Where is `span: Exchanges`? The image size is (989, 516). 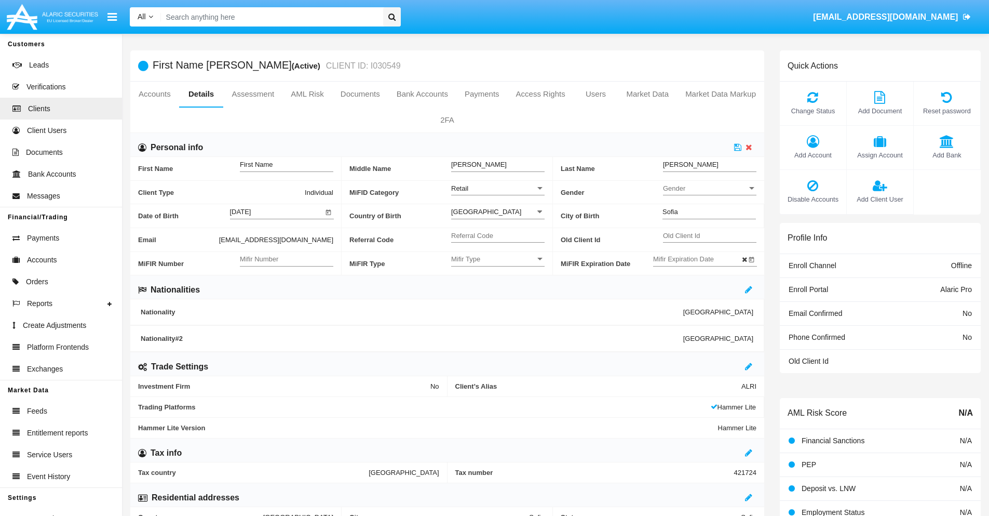
span: Exchanges is located at coordinates (45, 369).